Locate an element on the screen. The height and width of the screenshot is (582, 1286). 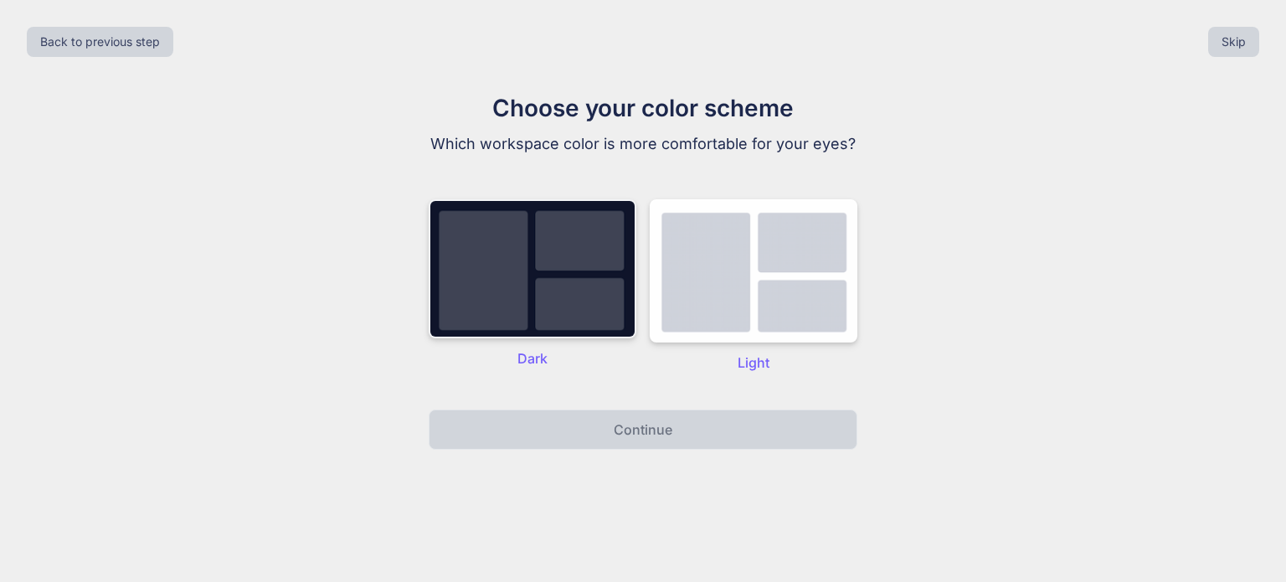
button: Back to previous step is located at coordinates (100, 42).